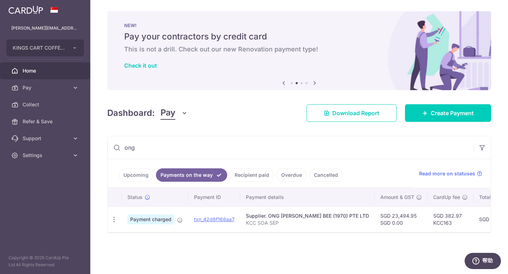  Describe the element at coordinates (46, 71) in the screenshot. I see `span: Home` at that location.